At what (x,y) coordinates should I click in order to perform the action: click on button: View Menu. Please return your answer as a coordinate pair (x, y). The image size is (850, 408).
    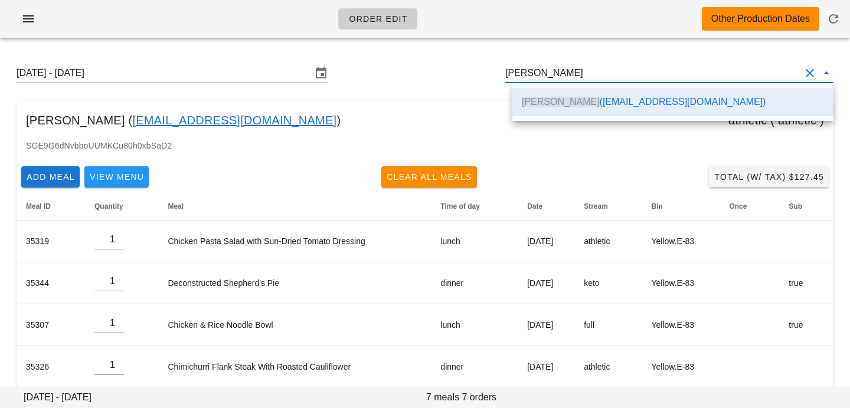
    Looking at the image, I should click on (116, 177).